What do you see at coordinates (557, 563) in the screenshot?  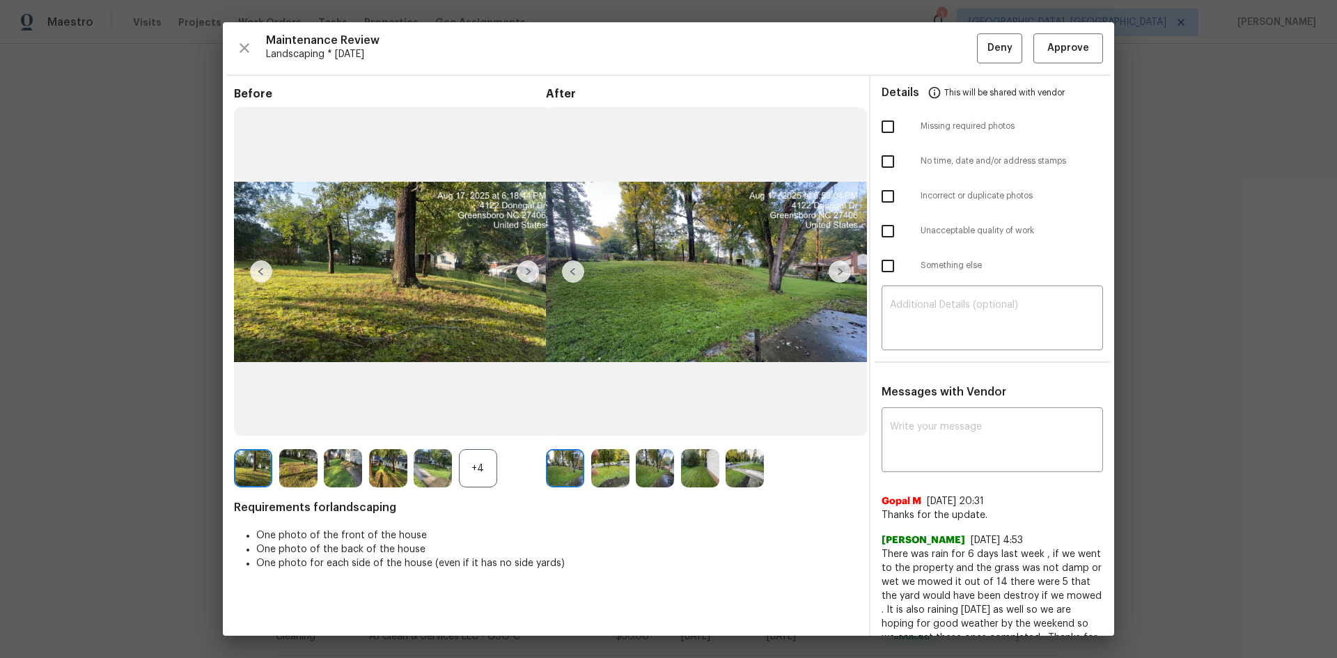 I see `li: One photo for each side of the house (even if it has no side yards)` at bounding box center [557, 563].